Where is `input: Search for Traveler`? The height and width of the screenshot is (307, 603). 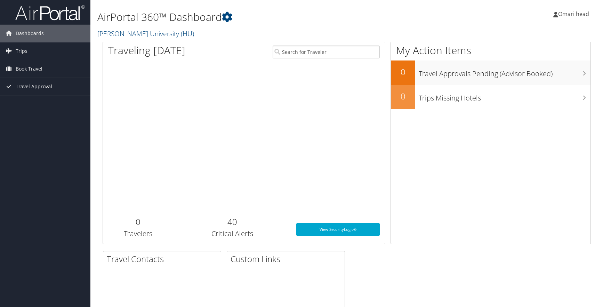 input: Search for Traveler is located at coordinates (326, 52).